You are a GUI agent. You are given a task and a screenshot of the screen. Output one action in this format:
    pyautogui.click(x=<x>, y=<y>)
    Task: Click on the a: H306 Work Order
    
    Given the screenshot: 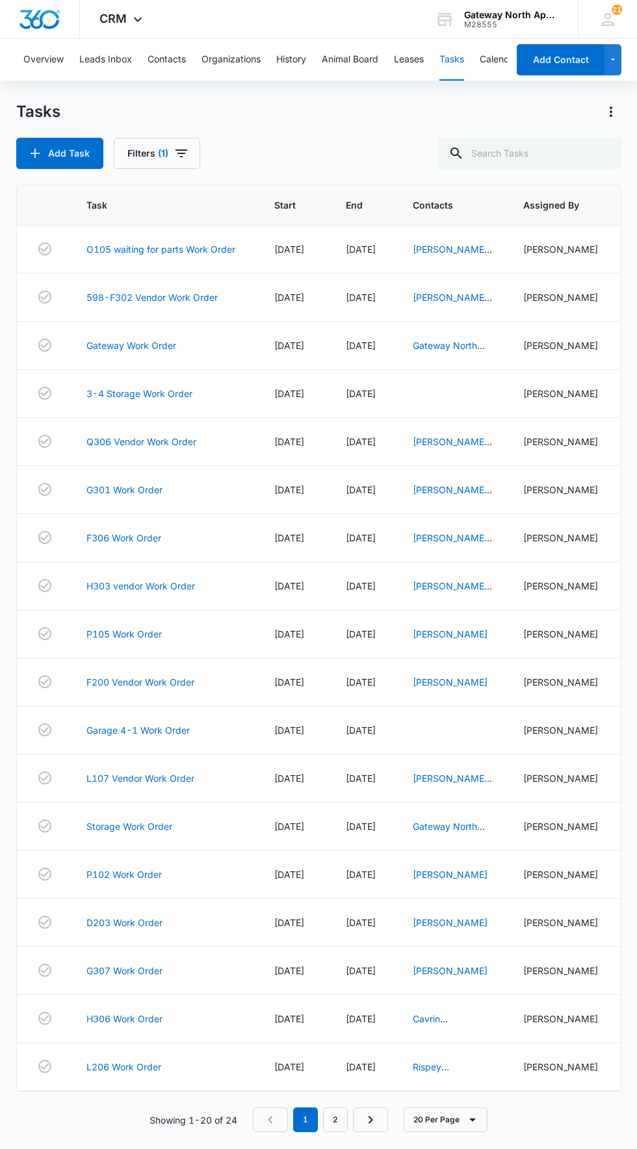 What is the action you would take?
    pyautogui.click(x=124, y=1018)
    